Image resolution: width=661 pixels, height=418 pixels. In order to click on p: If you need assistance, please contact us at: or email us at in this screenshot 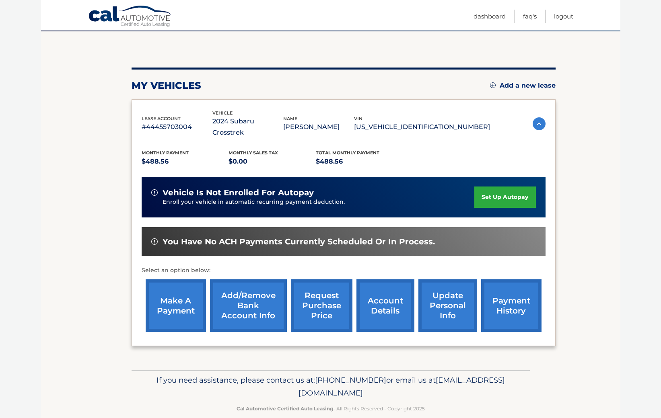, I will do `click(331, 387)`.